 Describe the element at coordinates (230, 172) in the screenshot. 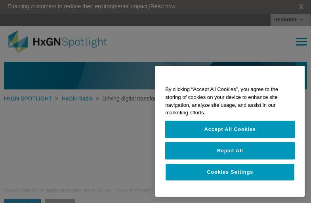

I see `button: Cookies Settings` at that location.